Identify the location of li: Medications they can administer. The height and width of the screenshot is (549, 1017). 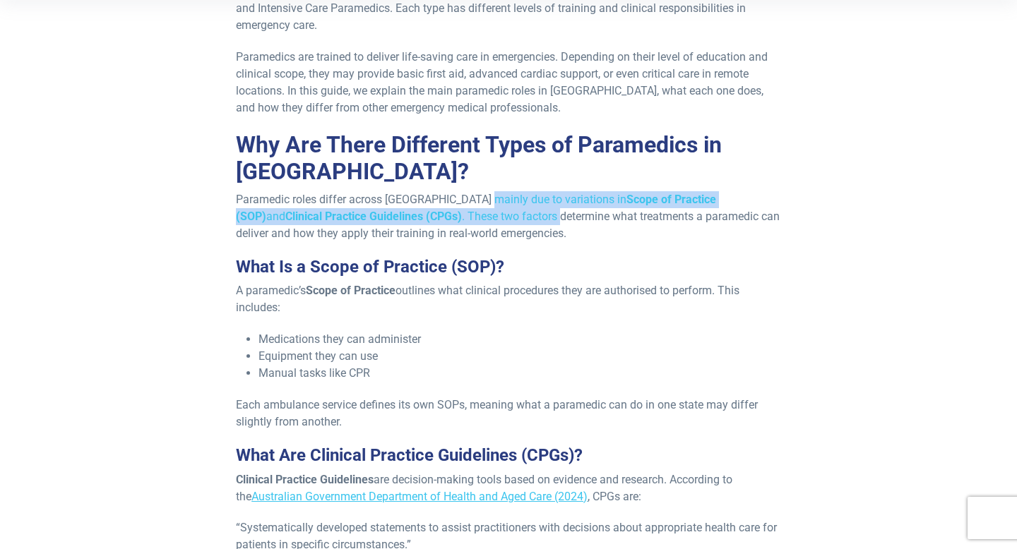
(520, 340).